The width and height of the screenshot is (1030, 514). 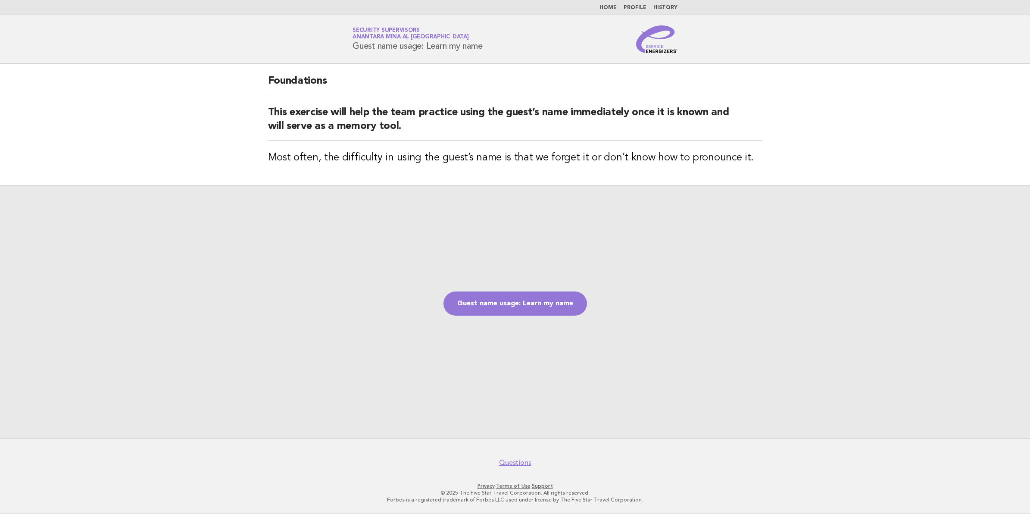 I want to click on a: History, so click(x=665, y=8).